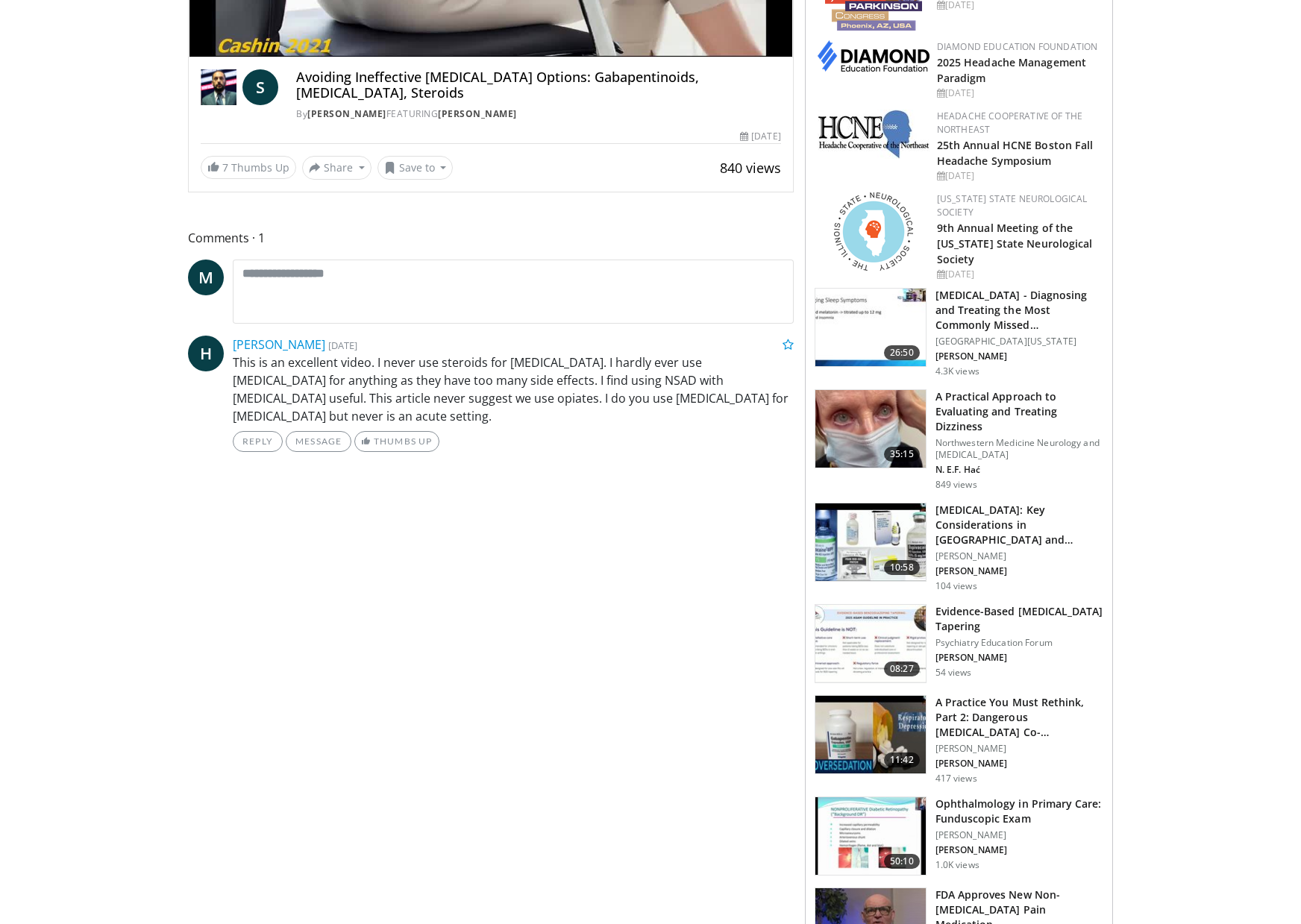 This screenshot has height=924, width=1301. I want to click on a: M, so click(206, 278).